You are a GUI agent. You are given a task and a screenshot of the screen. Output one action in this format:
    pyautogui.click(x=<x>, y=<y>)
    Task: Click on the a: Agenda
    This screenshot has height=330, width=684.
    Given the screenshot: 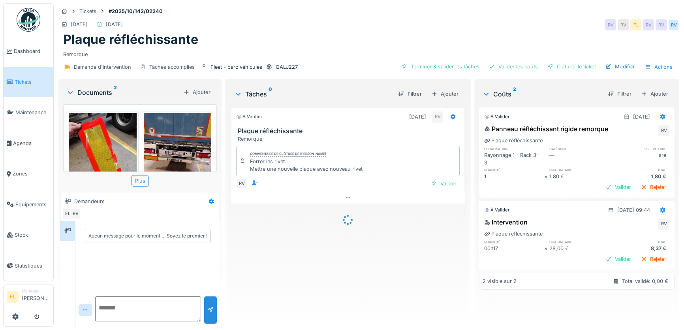 What is the action you would take?
    pyautogui.click(x=28, y=143)
    